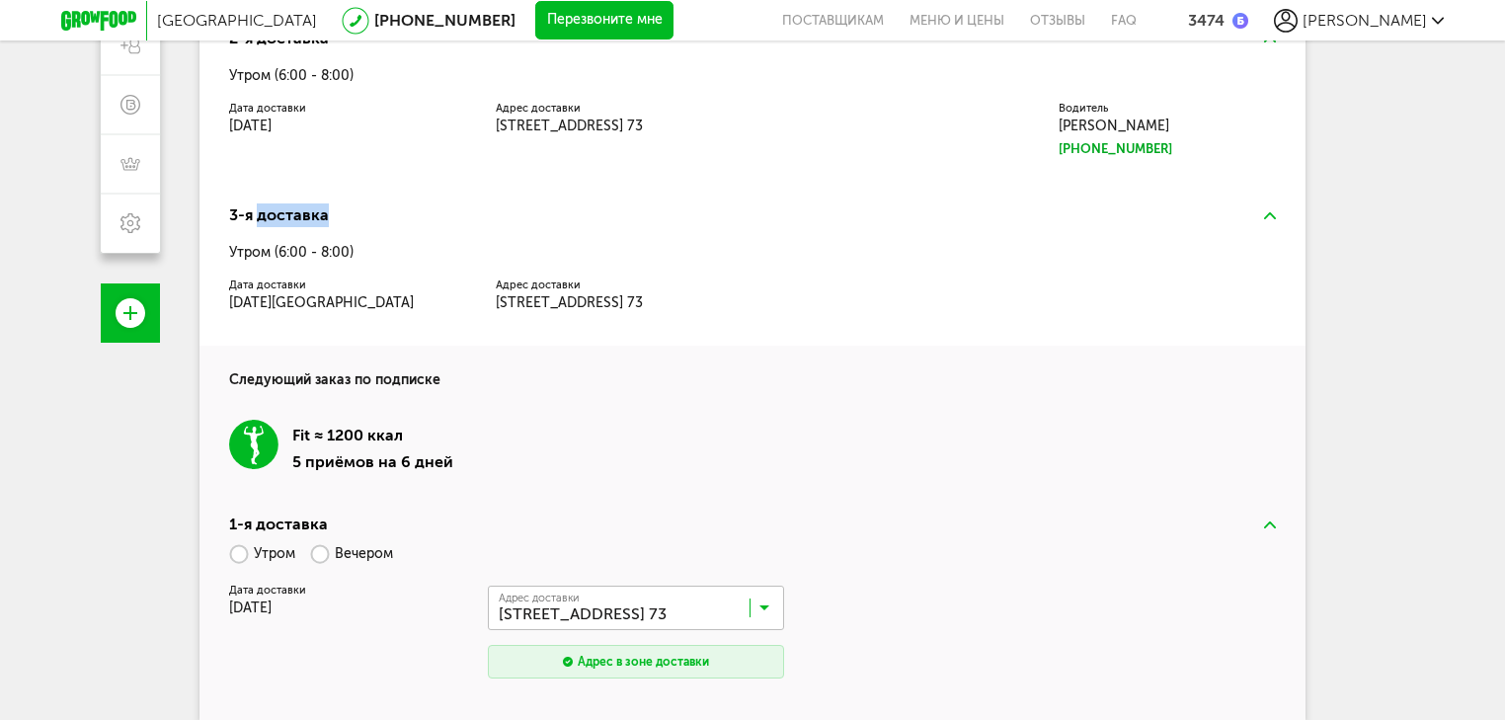  Describe the element at coordinates (1205, 20) in the screenshot. I see `div: 3474` at that location.